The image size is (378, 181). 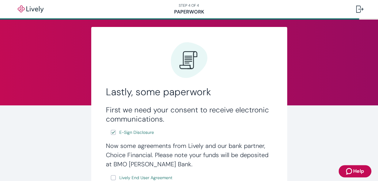 I want to click on img: Lively, so click(x=31, y=9).